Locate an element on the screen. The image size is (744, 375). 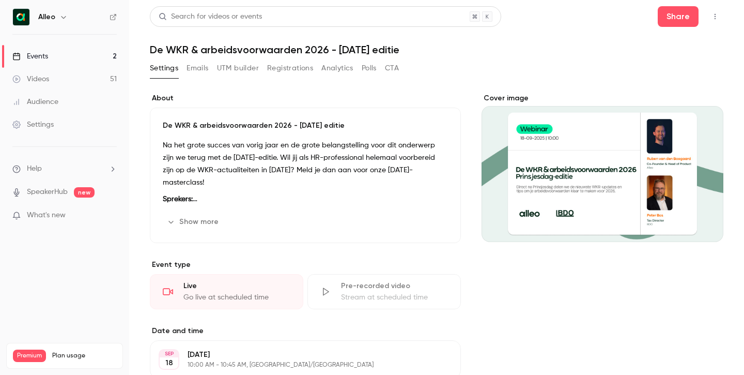
div: Stream at scheduled time is located at coordinates (394, 297).